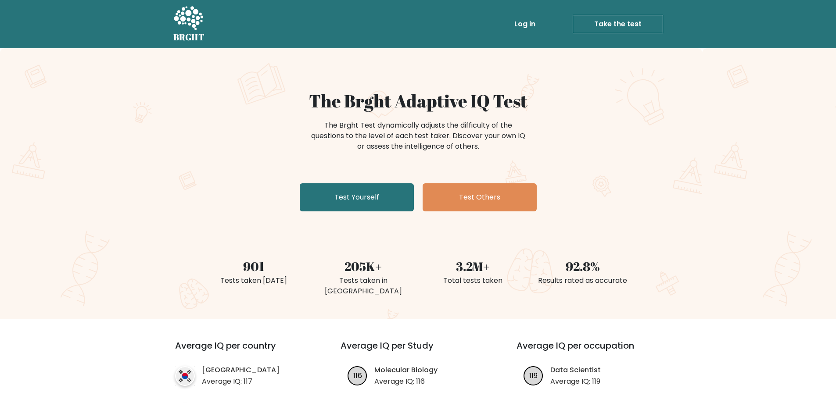 This screenshot has height=403, width=836. I want to click on p: Average IQ: 117, so click(241, 382).